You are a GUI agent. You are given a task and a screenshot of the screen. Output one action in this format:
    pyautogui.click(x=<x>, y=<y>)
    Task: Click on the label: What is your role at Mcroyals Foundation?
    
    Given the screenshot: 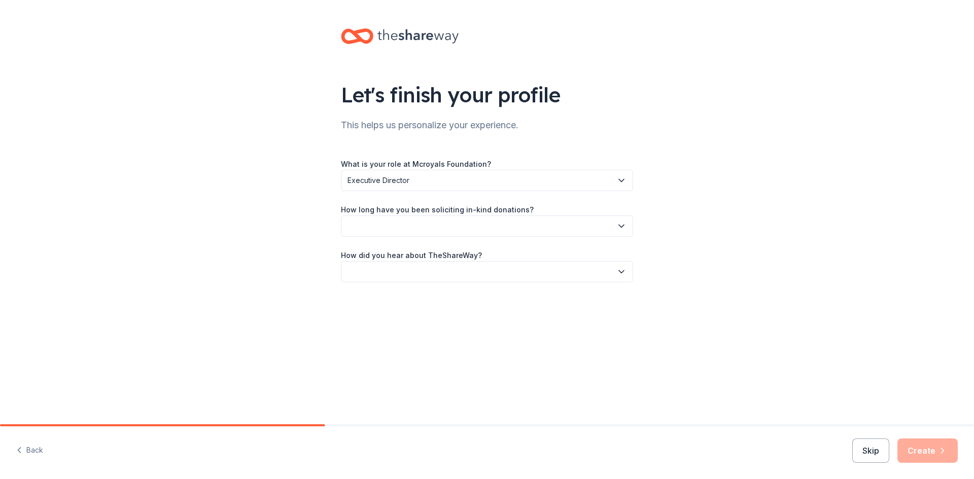 What is the action you would take?
    pyautogui.click(x=416, y=164)
    